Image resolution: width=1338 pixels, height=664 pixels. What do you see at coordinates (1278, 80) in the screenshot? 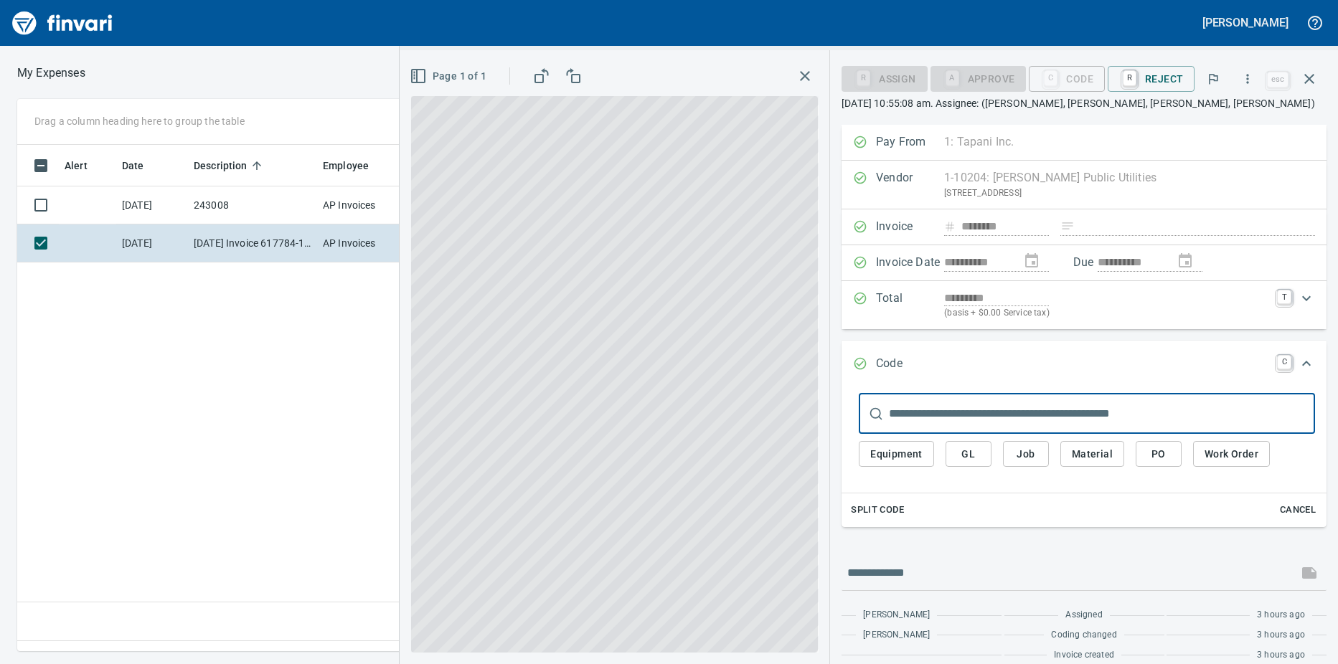
I see `a: esc` at bounding box center [1278, 80].